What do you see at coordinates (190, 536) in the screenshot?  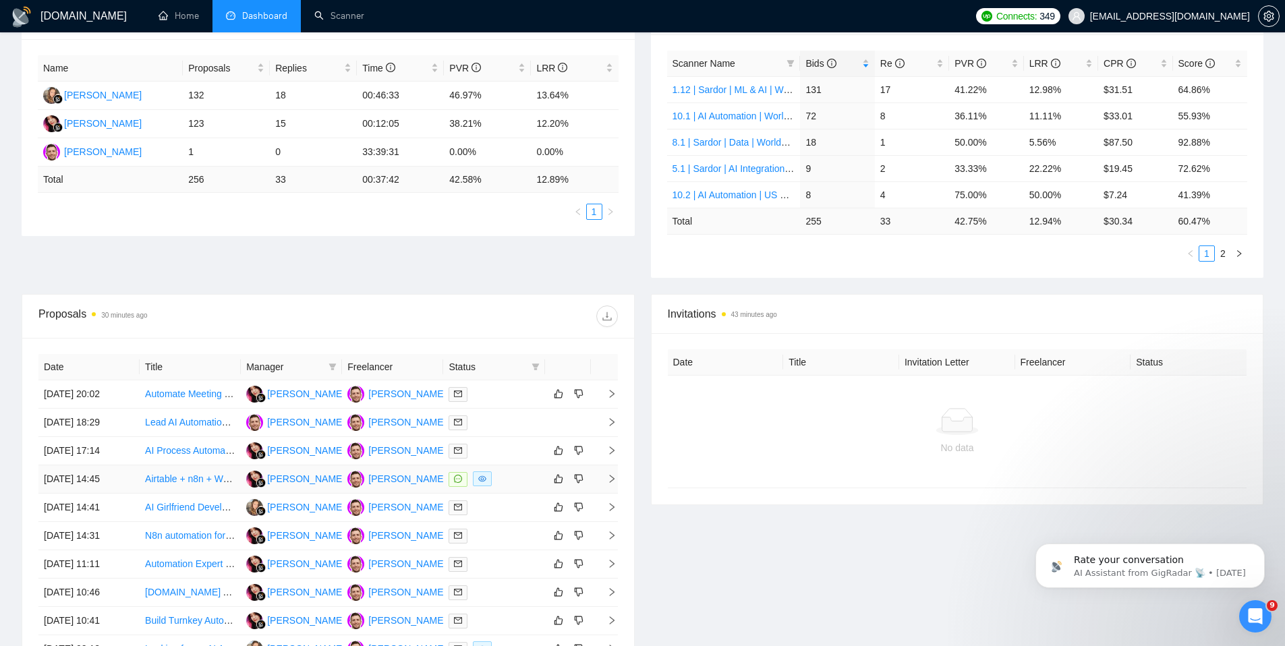 I see `td: N8n automation for content workflow` at bounding box center [190, 536].